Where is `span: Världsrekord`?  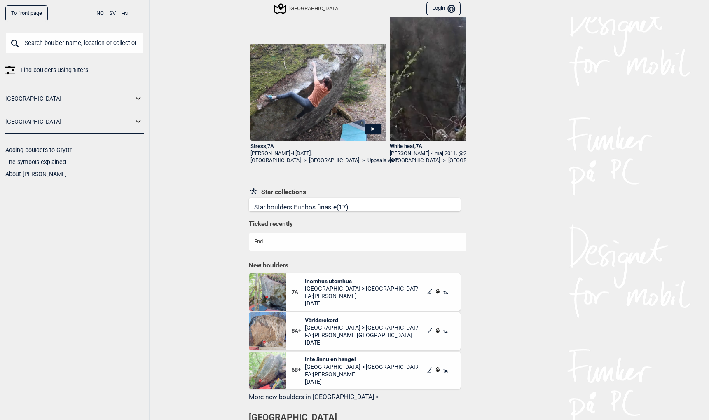
span: Världsrekord is located at coordinates (361, 320).